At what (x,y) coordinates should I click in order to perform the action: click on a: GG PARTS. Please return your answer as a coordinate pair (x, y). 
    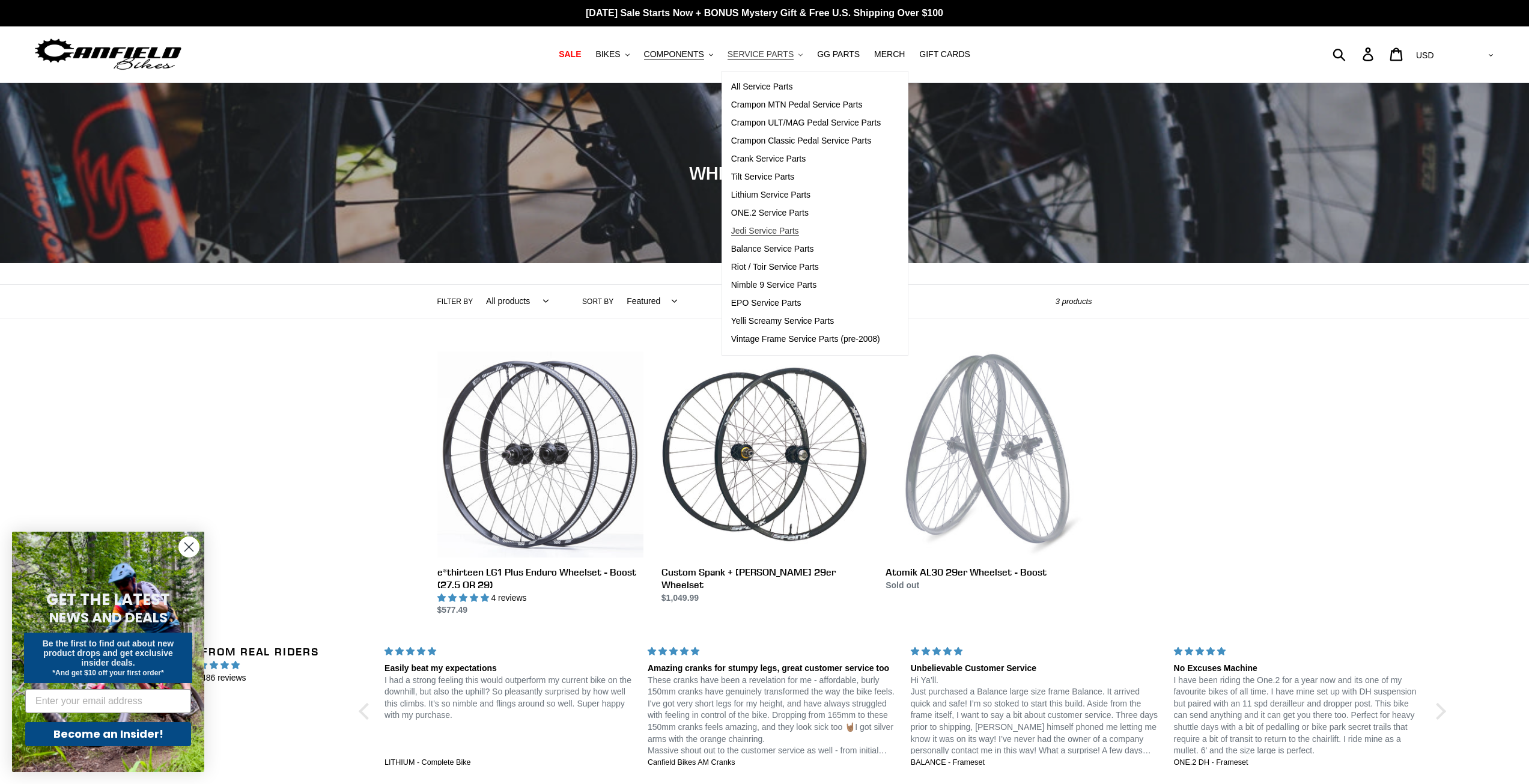
    Looking at the image, I should click on (838, 54).